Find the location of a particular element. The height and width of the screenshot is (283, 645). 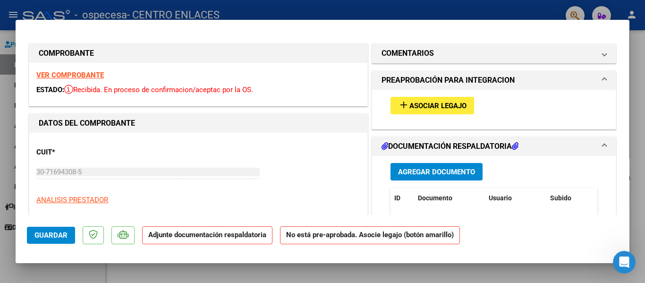

span: Guardar is located at coordinates (51, 235).